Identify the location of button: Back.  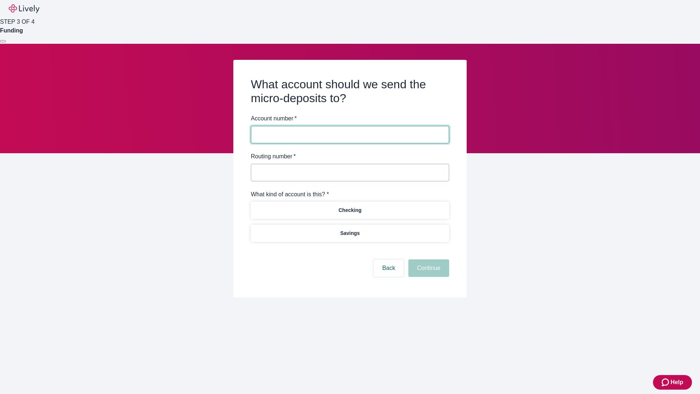
(389, 268).